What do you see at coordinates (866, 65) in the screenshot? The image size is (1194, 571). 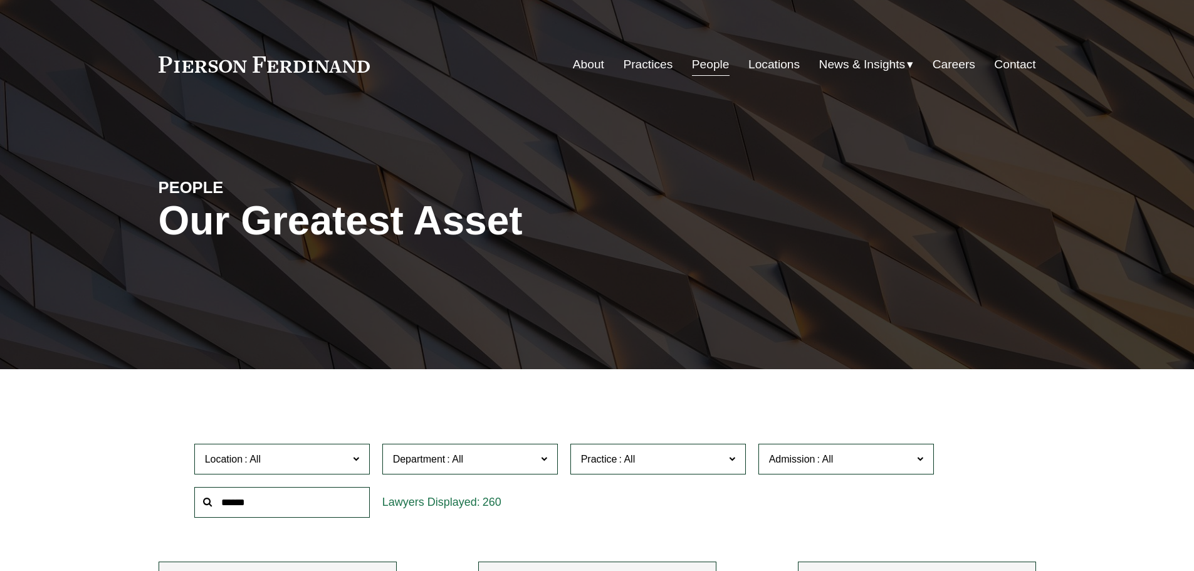 I see `a: folder dropdown` at bounding box center [866, 65].